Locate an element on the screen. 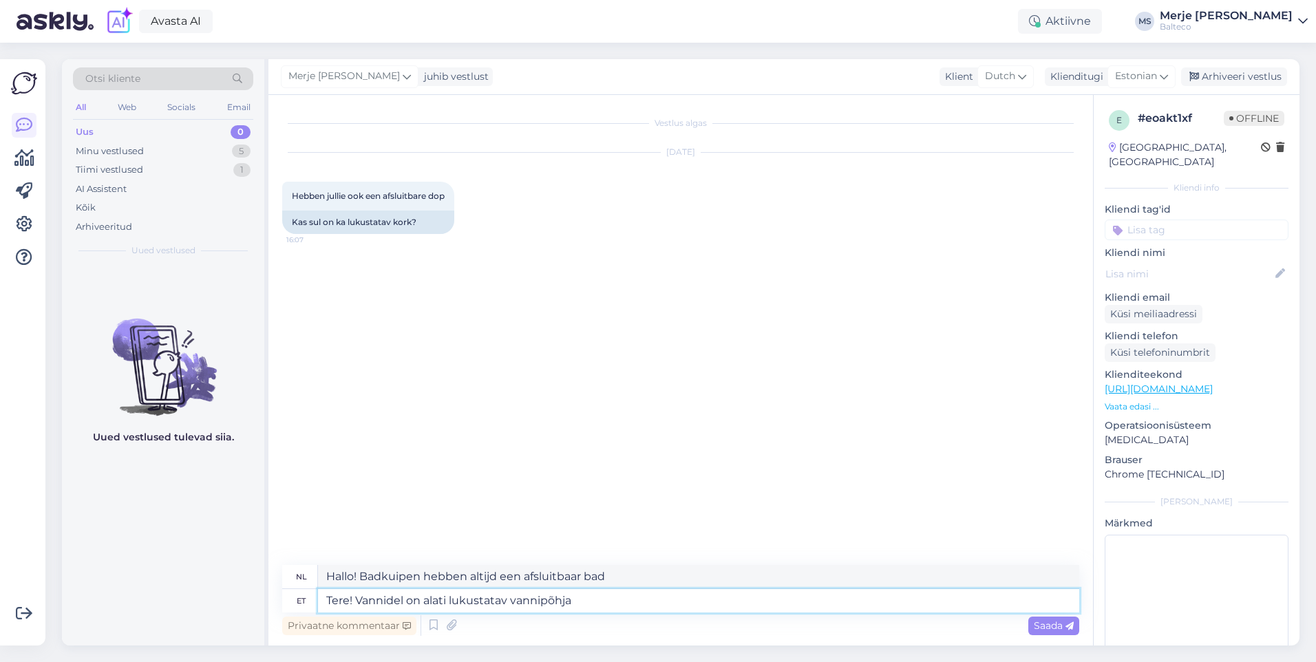 The width and height of the screenshot is (1316, 662). div: Kliendi info is located at coordinates (1197, 188).